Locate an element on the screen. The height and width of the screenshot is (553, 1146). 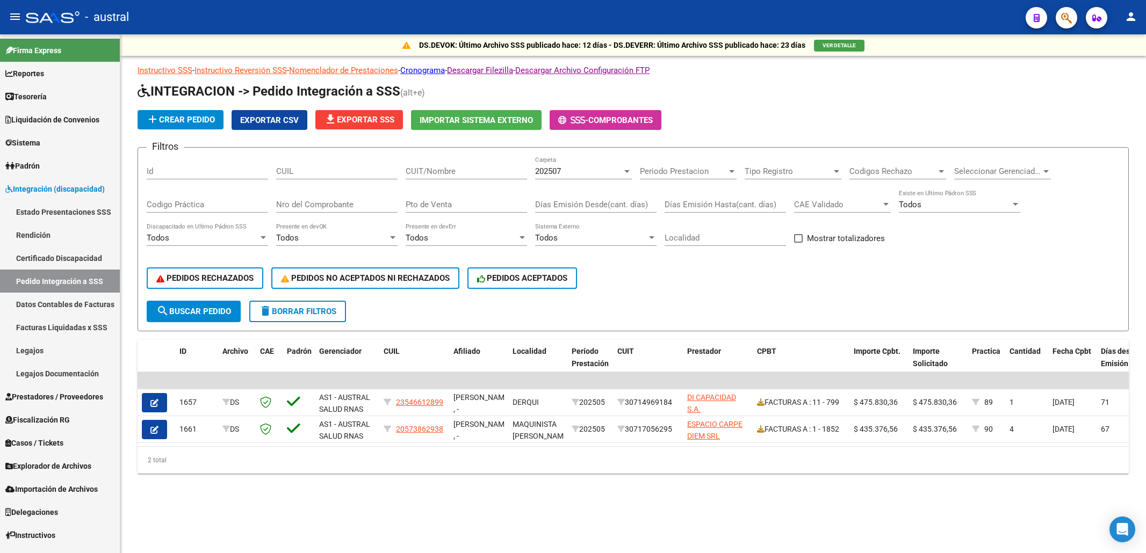
span: Borrar Filtros is located at coordinates (298, 312).